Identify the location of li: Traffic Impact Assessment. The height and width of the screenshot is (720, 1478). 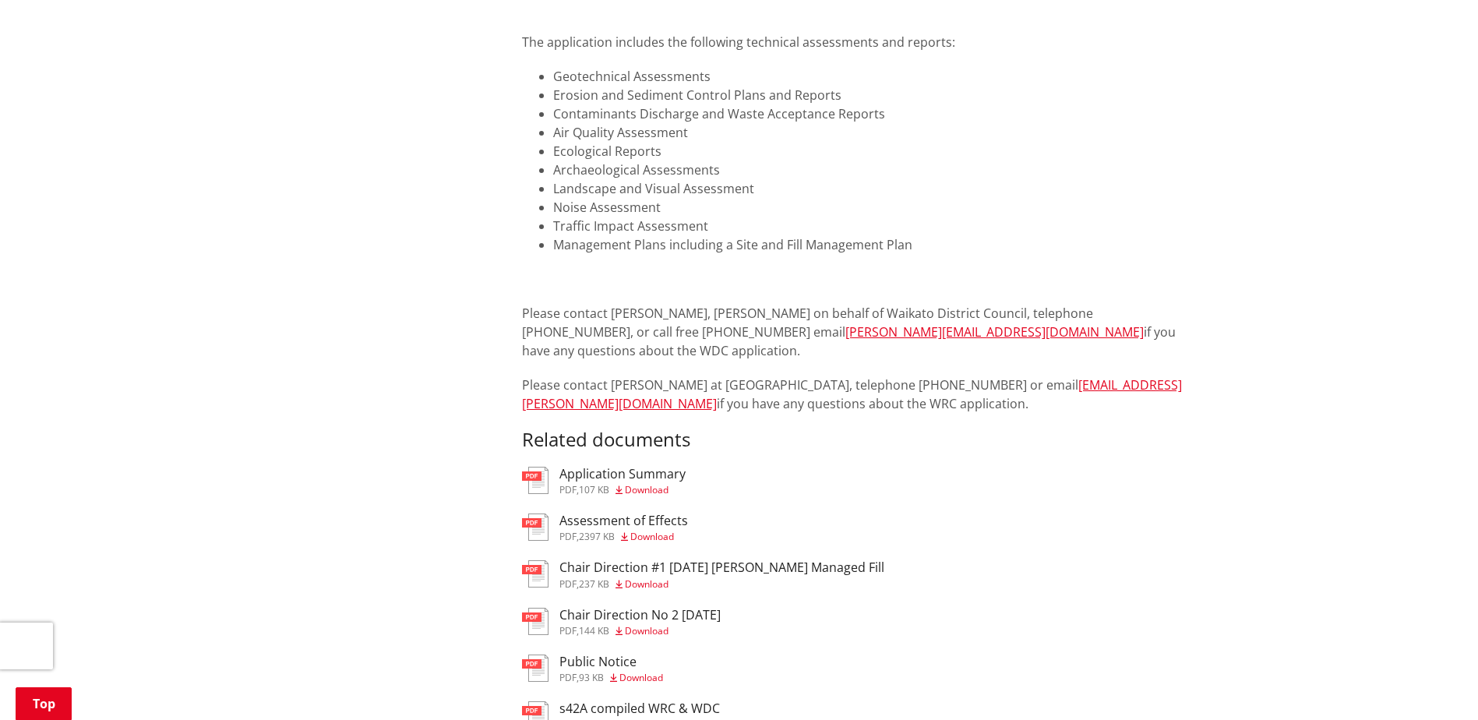
(869, 226).